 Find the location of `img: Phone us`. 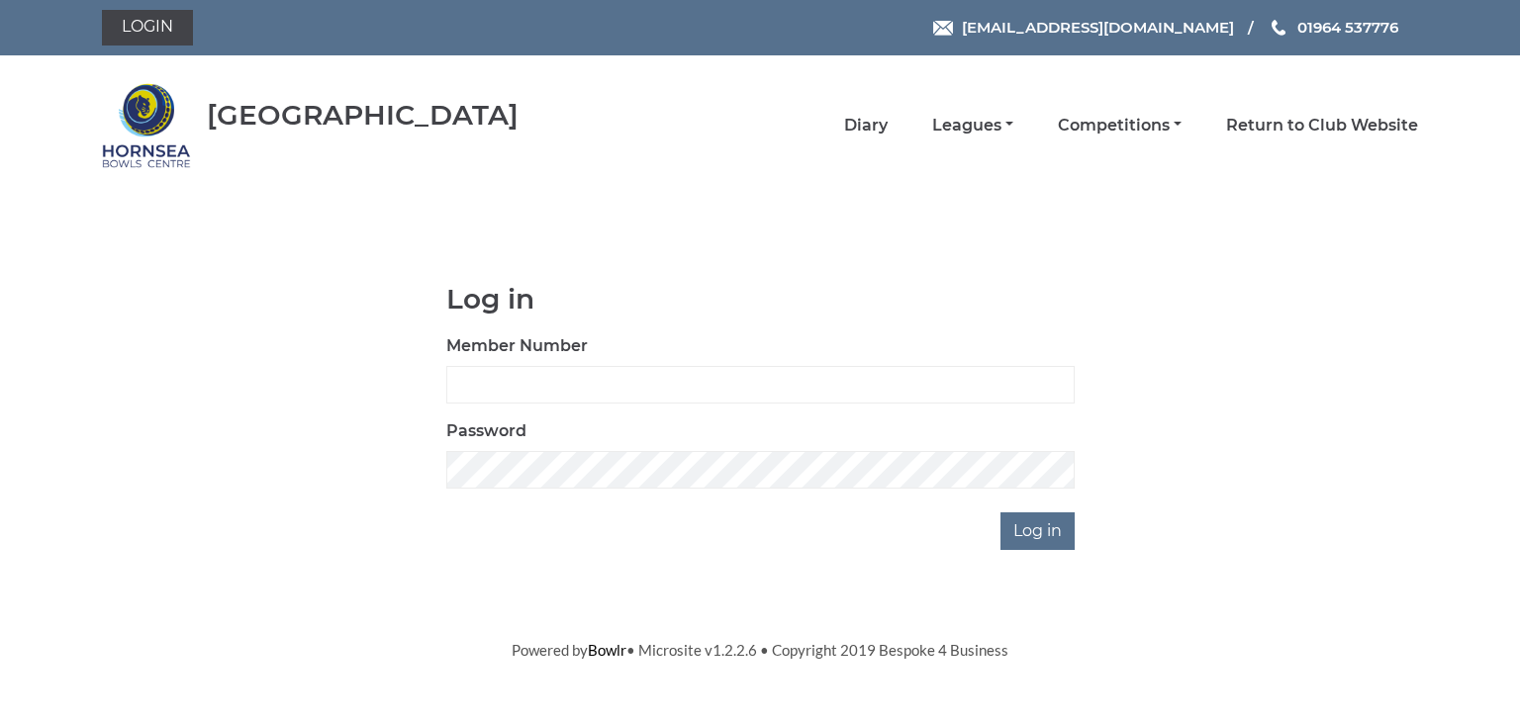

img: Phone us is located at coordinates (1278, 28).